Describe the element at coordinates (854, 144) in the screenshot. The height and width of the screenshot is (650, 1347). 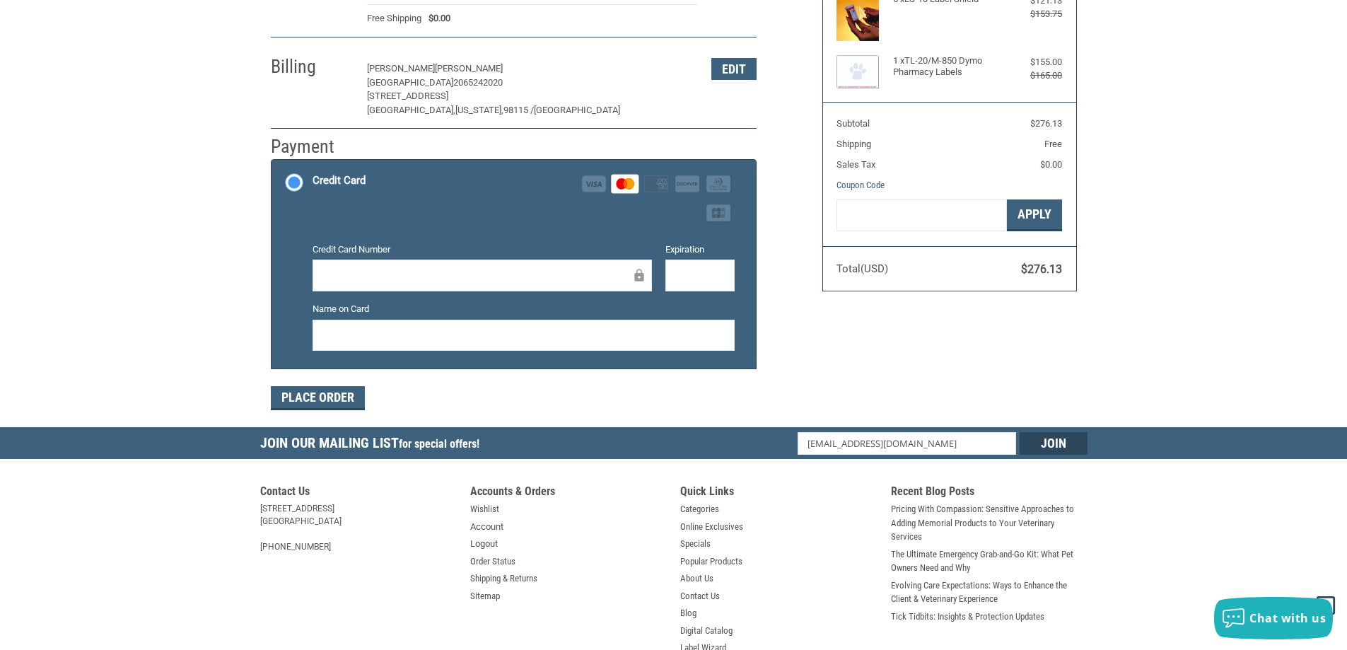
I see `span: Shipping` at that location.